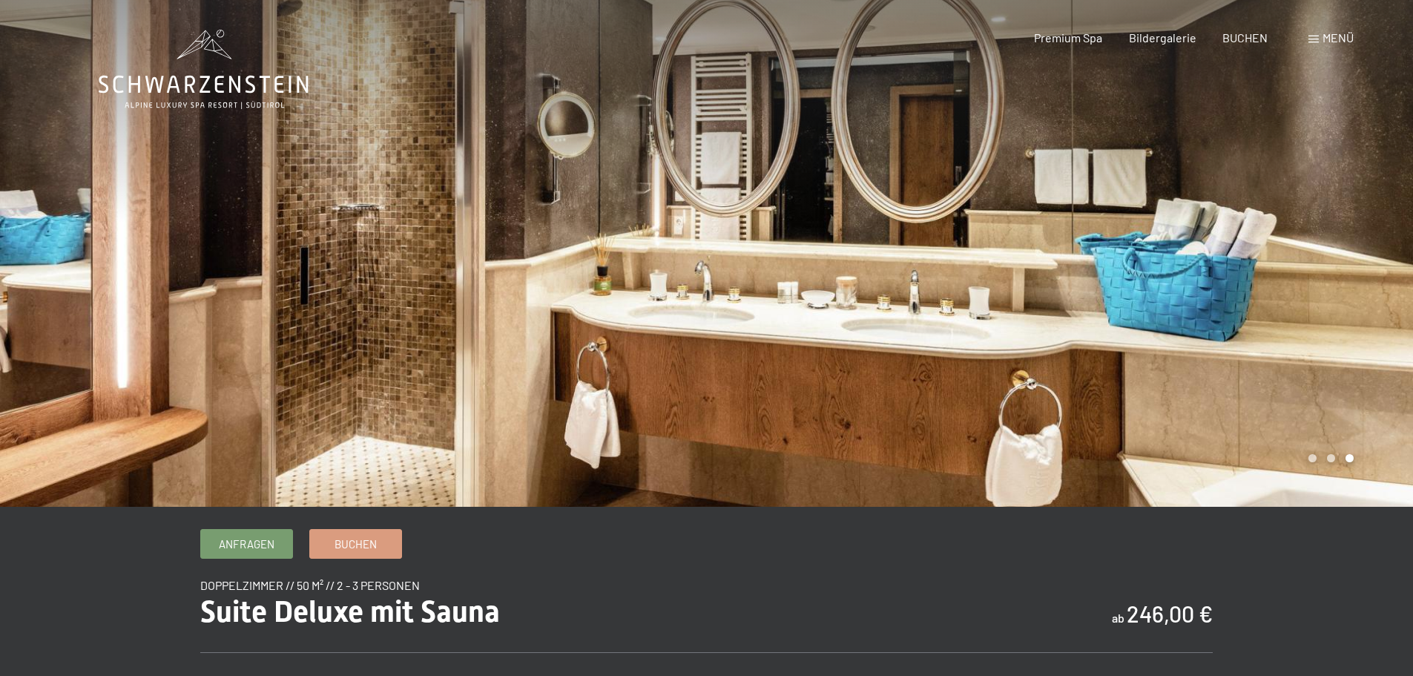  Describe the element at coordinates (246, 544) in the screenshot. I see `span: Anfragen` at that location.